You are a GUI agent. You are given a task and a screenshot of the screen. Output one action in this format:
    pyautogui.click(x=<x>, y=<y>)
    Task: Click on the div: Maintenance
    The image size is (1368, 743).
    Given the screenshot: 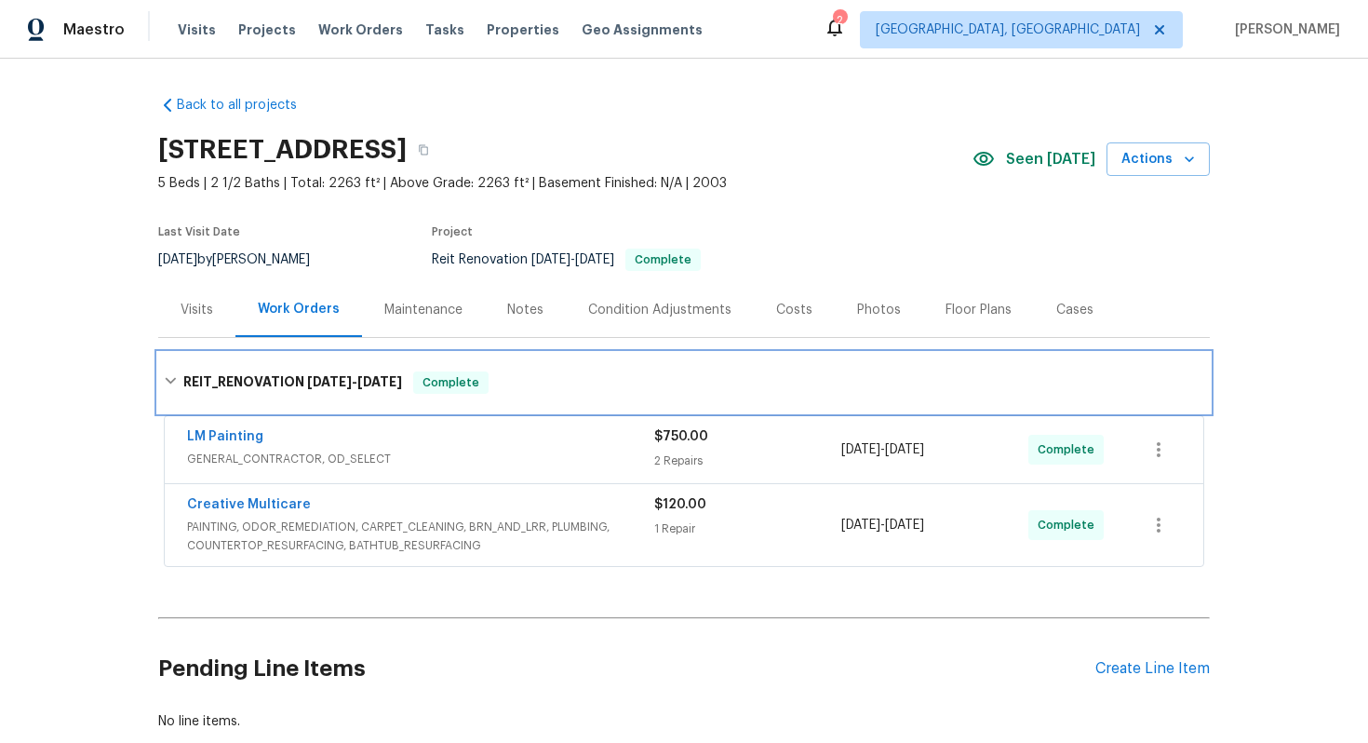 What is the action you would take?
    pyautogui.click(x=423, y=310)
    